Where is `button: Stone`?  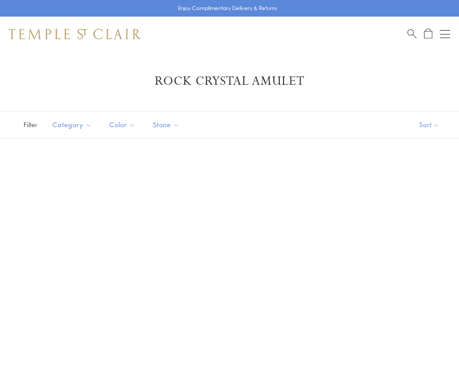 button: Stone is located at coordinates (166, 125).